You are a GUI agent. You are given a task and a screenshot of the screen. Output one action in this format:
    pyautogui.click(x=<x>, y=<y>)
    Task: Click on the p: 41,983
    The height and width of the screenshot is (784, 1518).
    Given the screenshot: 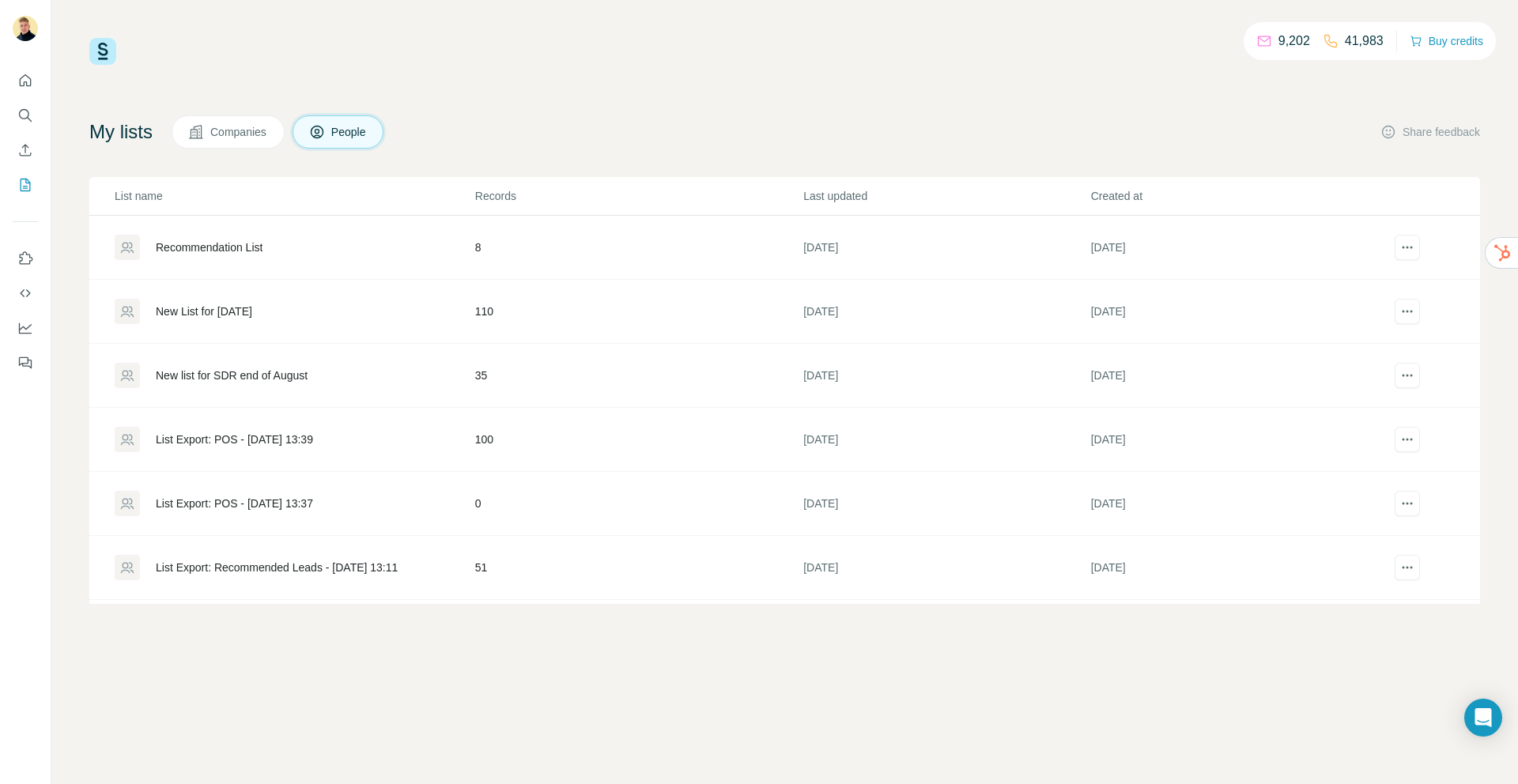 What is the action you would take?
    pyautogui.click(x=1364, y=41)
    